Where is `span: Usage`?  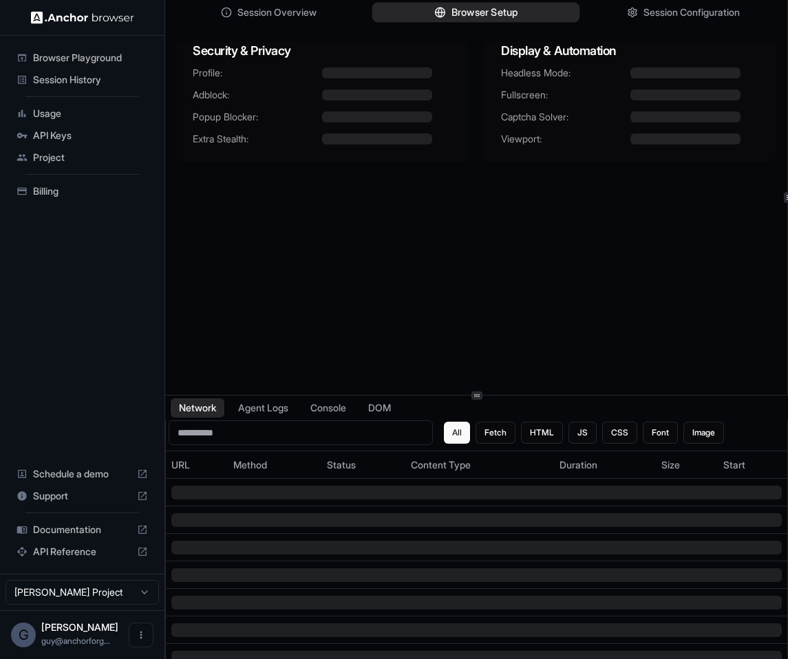
span: Usage is located at coordinates (90, 113).